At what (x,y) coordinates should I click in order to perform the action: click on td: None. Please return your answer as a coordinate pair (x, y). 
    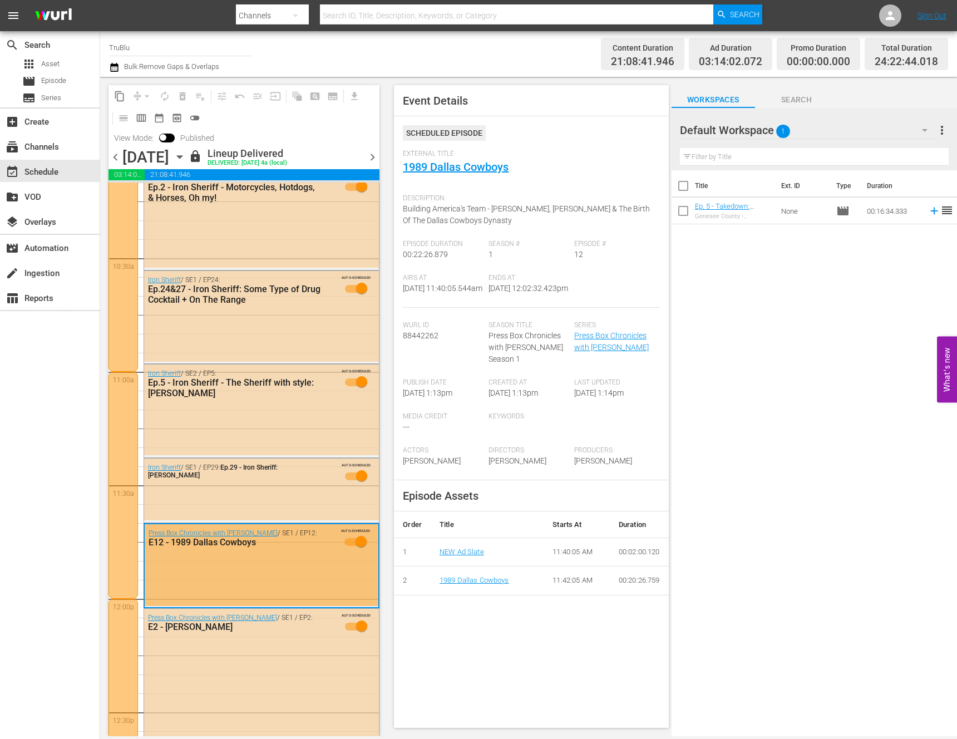
    Looking at the image, I should click on (804, 211).